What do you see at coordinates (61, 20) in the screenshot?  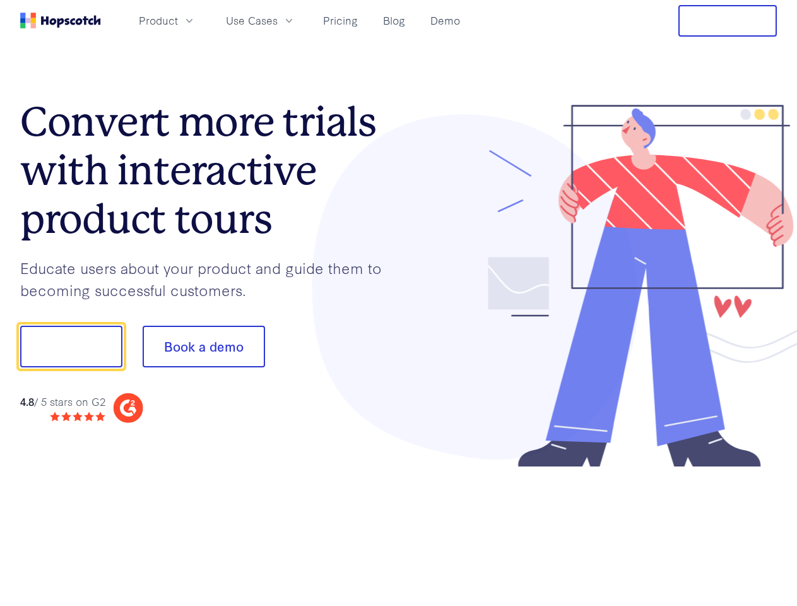 I see `a: Home` at bounding box center [61, 20].